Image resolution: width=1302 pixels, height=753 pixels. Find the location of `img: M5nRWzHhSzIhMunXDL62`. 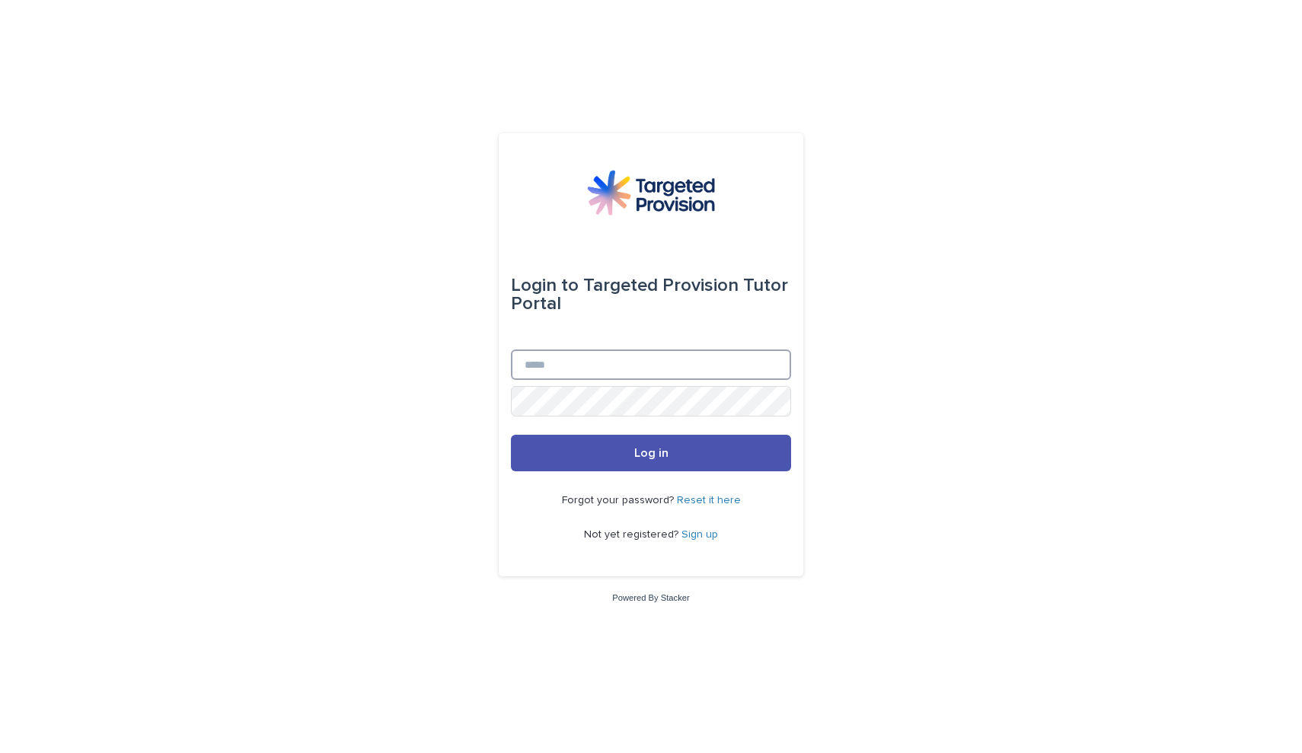

img: M5nRWzHhSzIhMunXDL62 is located at coordinates (651, 193).